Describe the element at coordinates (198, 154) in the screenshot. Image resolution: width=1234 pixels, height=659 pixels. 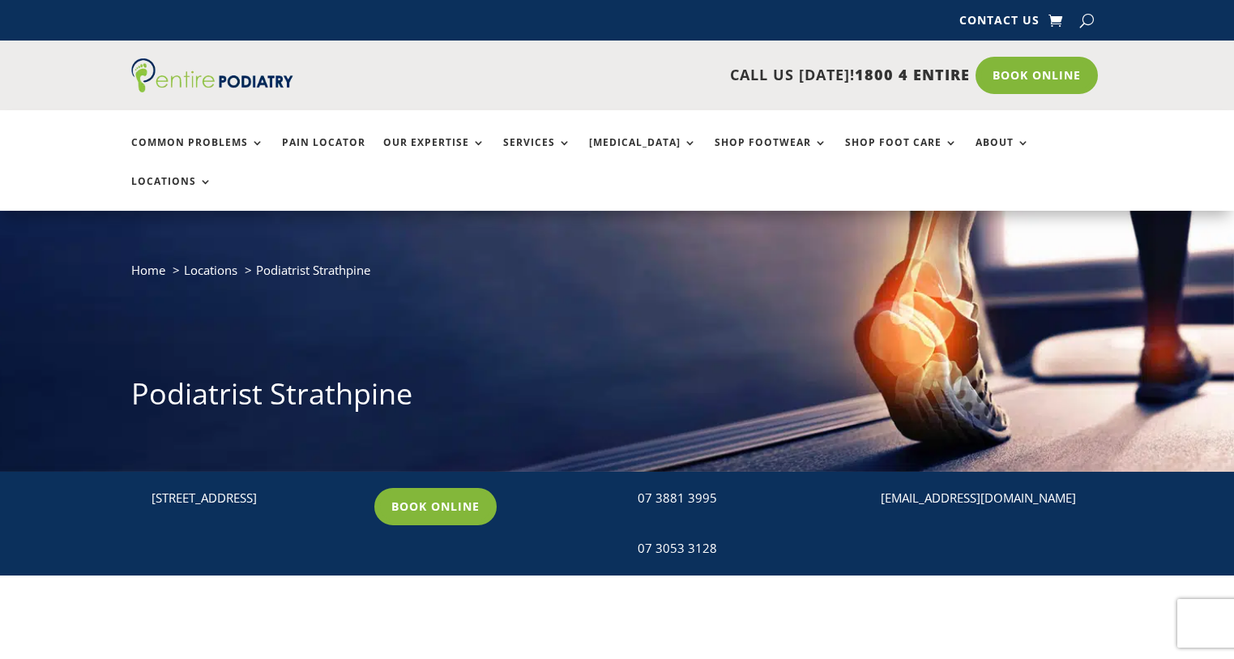
I see `a: Common Problems` at that location.